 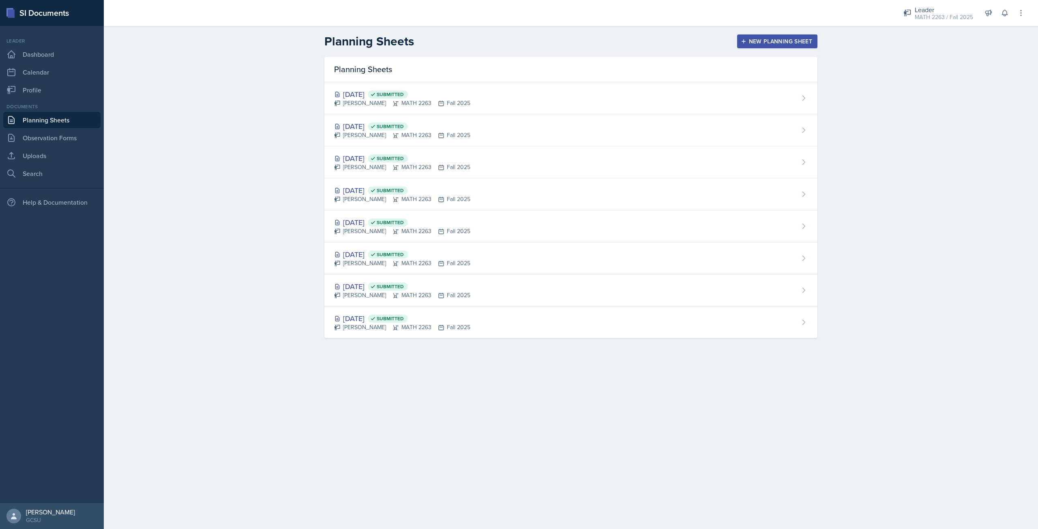 I want to click on a: Uploads, so click(x=52, y=156).